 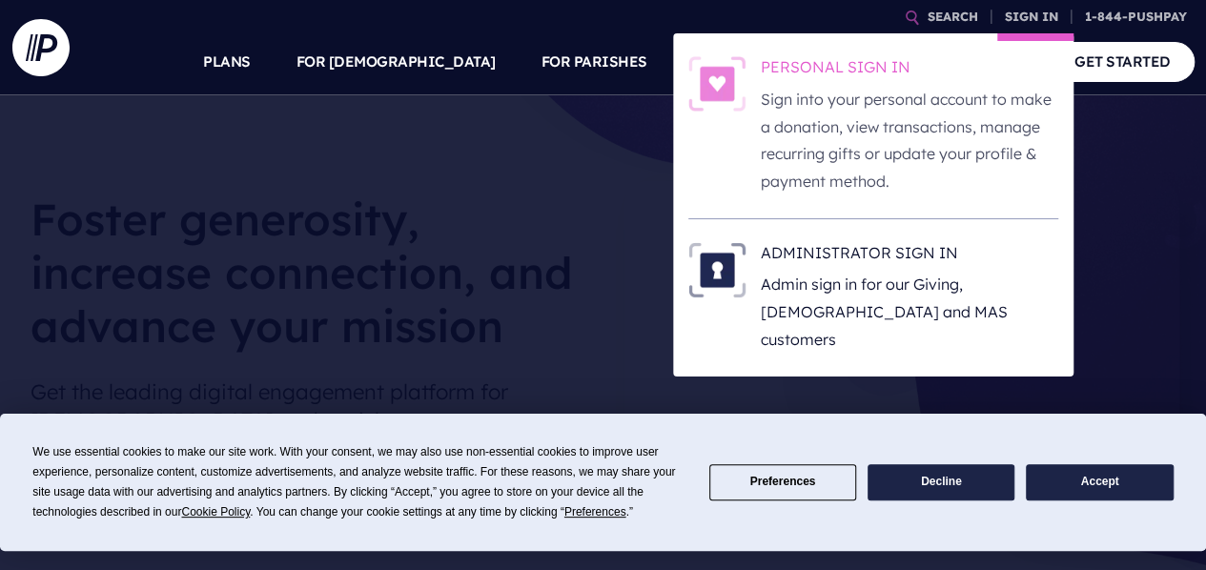 I want to click on img: PERSONAL SIGN IN - Illustration, so click(x=717, y=84).